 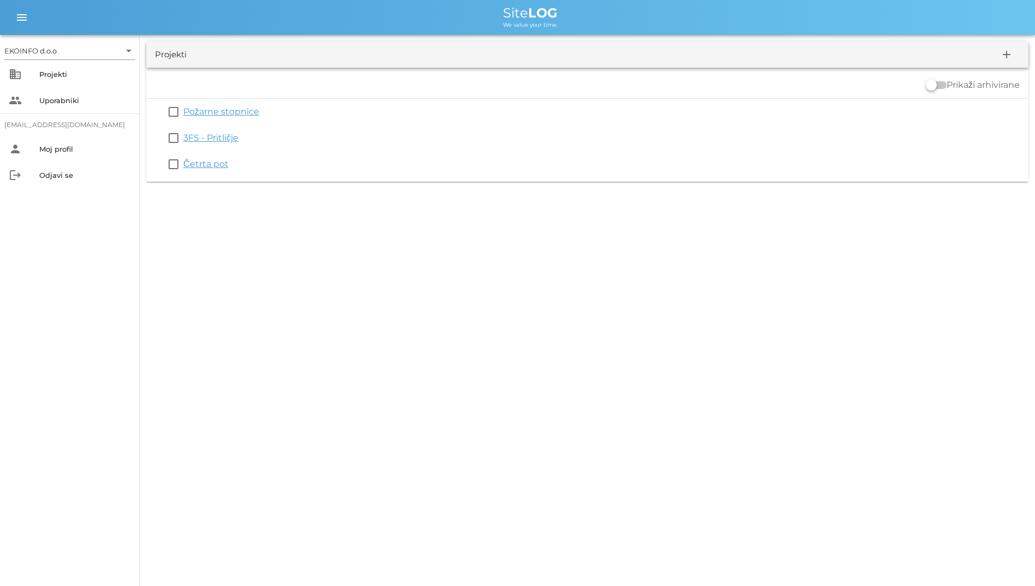 What do you see at coordinates (957, 527) in the screenshot?
I see `div: Pripomoček za klepet` at bounding box center [957, 527].